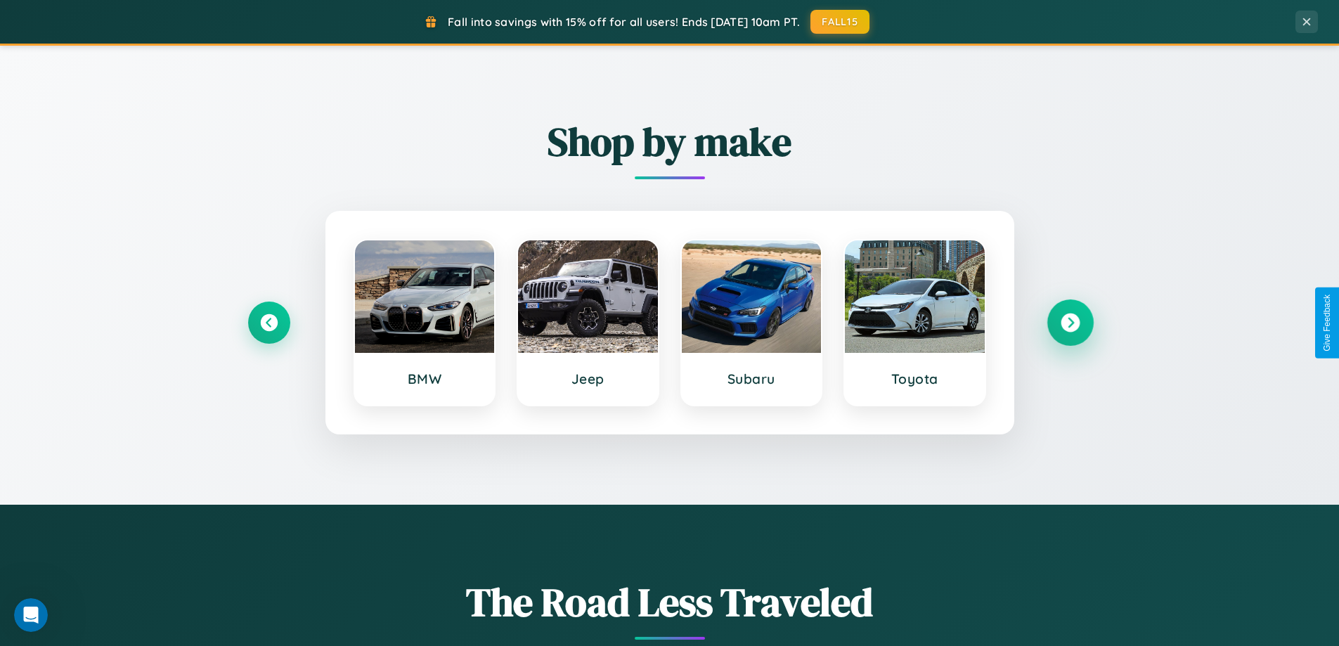  Describe the element at coordinates (670, 602) in the screenshot. I see `h1: The Road Less Traveled` at that location.